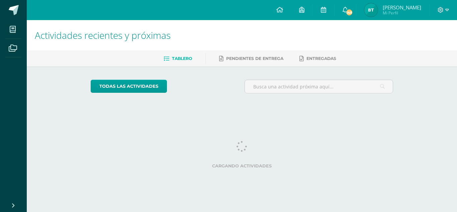 The image size is (457, 212). Describe the element at coordinates (349, 12) in the screenshot. I see `span: 148` at that location.